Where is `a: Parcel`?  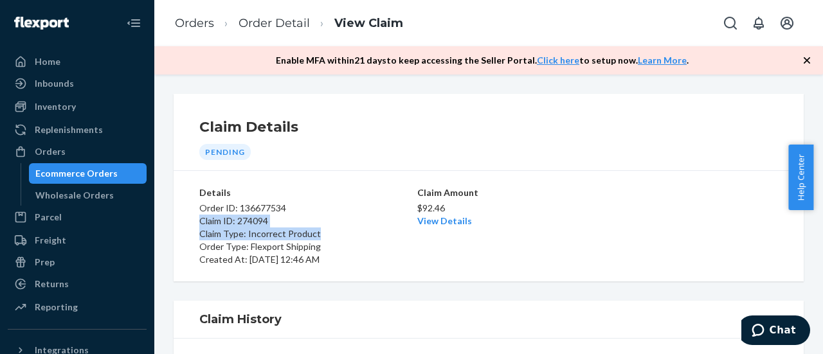 a: Parcel is located at coordinates (77, 217).